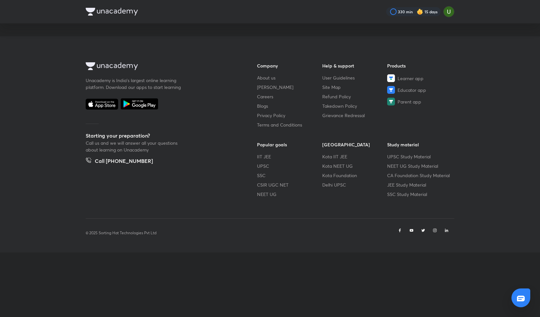 The height and width of the screenshot is (317, 540). Describe the element at coordinates (355, 185) in the screenshot. I see `a: Delhi UPSC` at that location.